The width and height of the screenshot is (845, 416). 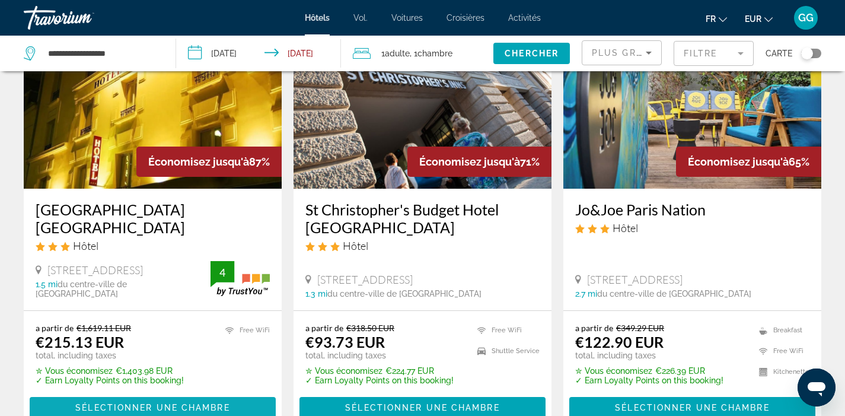 I want to click on button: Check-in date: Nov 27, 2025 Check-out date: Nov 30, 2025, so click(x=258, y=53).